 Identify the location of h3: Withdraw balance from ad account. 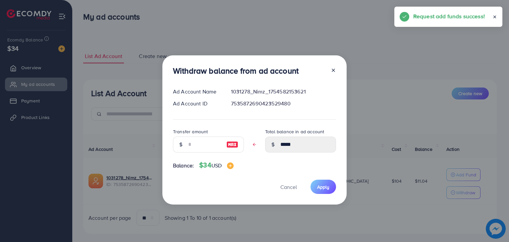
(235, 71).